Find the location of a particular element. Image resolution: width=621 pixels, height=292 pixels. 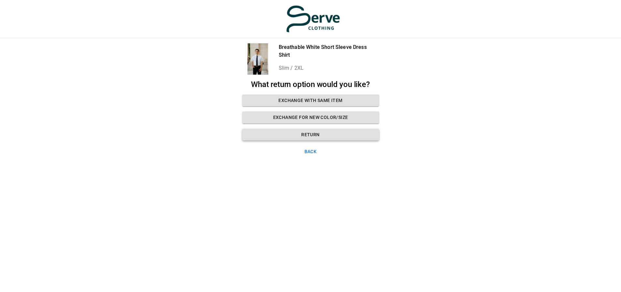

img: serve-clothing.myshopify.com-3331c13f-55ad-48ba-bef5-e23db2fa8125 is located at coordinates (313, 19).